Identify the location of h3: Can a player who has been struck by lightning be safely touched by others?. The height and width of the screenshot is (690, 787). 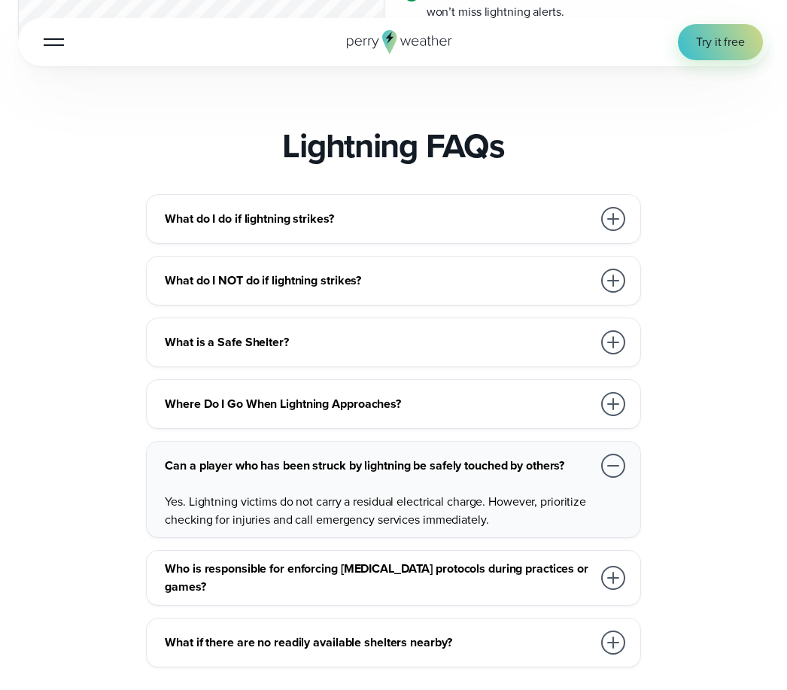
(378, 466).